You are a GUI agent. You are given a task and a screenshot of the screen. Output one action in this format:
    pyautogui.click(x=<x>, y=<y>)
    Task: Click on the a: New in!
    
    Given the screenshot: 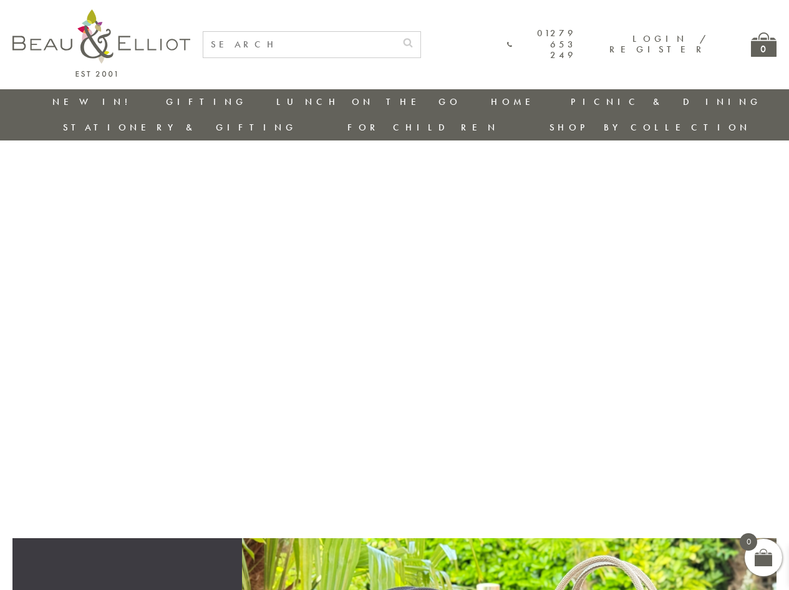 What is the action you would take?
    pyautogui.click(x=94, y=102)
    